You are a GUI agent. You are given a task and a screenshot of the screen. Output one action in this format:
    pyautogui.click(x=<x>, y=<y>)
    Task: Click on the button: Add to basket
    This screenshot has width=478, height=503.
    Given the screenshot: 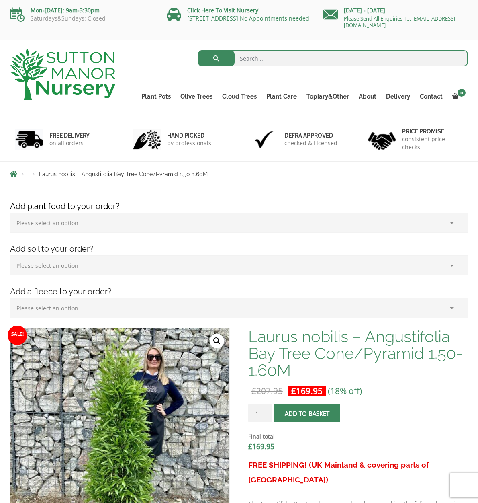 What is the action you would take?
    pyautogui.click(x=307, y=413)
    